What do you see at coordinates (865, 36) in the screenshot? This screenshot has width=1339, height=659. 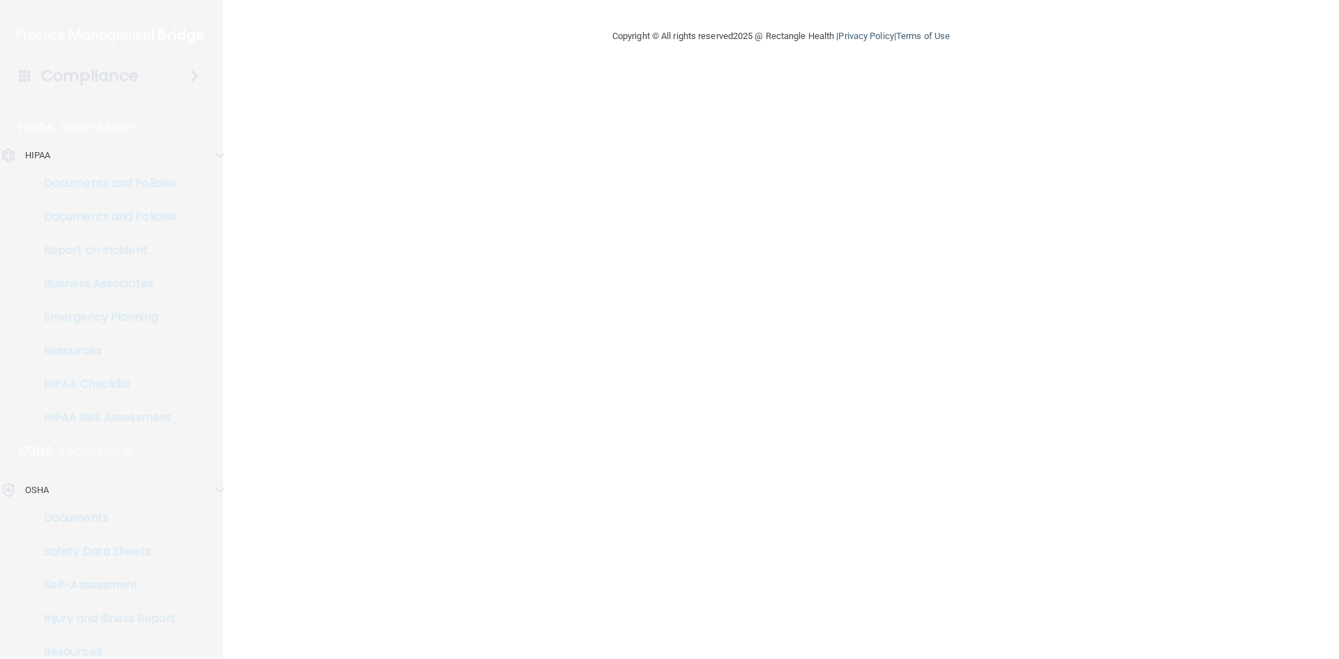 I see `a: Privacy Policy` at bounding box center [865, 36].